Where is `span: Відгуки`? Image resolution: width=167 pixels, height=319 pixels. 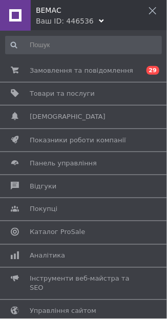
span: Відгуки is located at coordinates (43, 187).